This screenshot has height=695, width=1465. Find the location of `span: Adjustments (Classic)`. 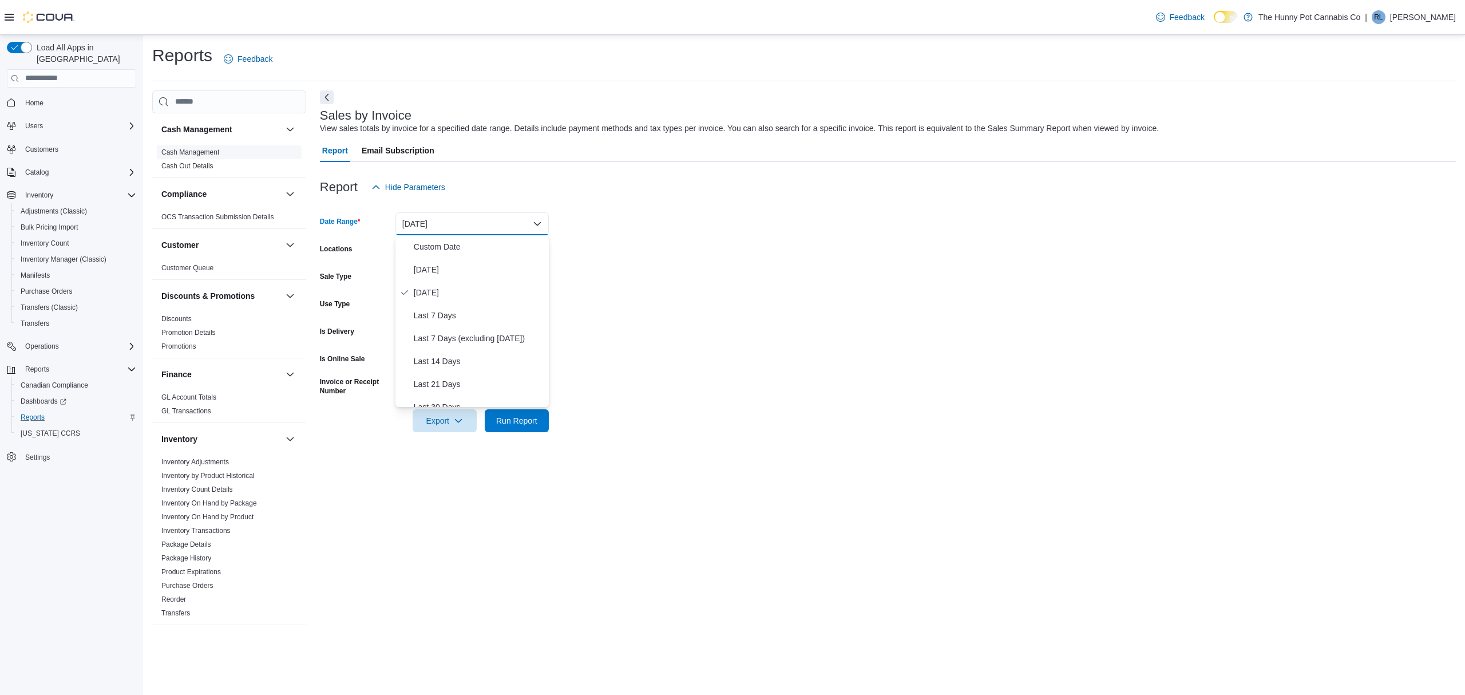

span: Adjustments (Classic) is located at coordinates (76, 211).